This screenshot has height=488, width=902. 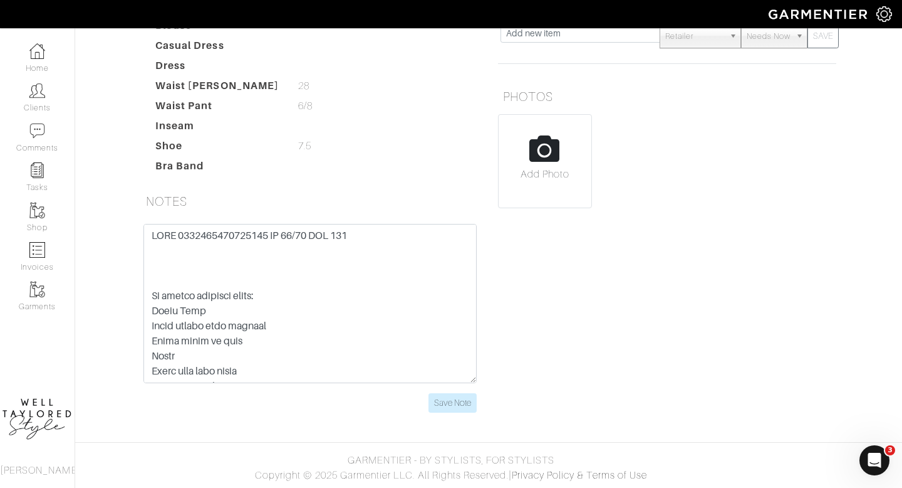 What do you see at coordinates (382, 475) in the screenshot?
I see `span: Copyright © 2025 Garmentier LLC. All Rights Reserved.` at bounding box center [382, 475].